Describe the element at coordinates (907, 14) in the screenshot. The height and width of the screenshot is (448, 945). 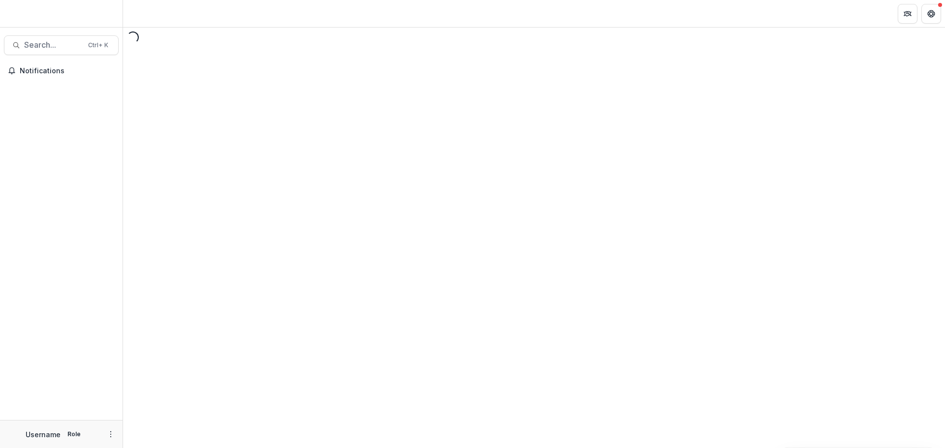
I see `button: Partners` at that location.